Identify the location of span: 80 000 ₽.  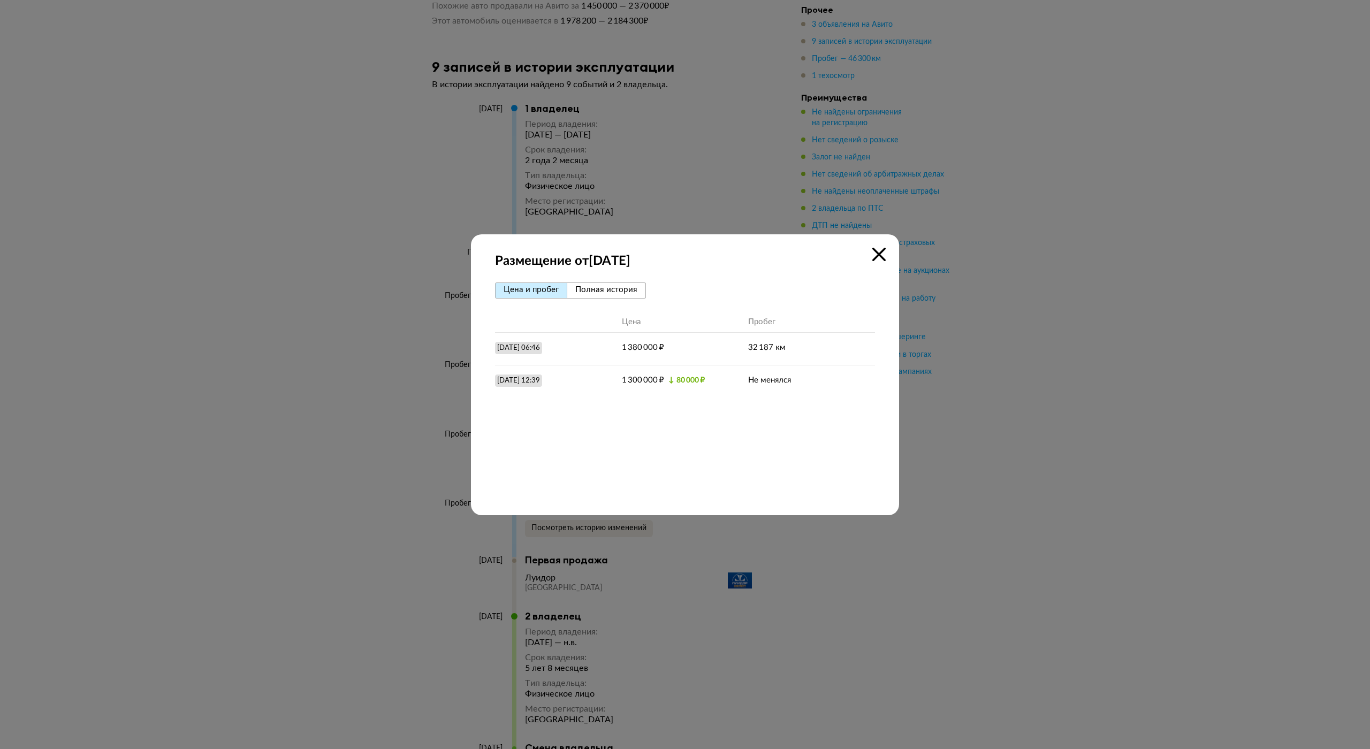
(690, 380).